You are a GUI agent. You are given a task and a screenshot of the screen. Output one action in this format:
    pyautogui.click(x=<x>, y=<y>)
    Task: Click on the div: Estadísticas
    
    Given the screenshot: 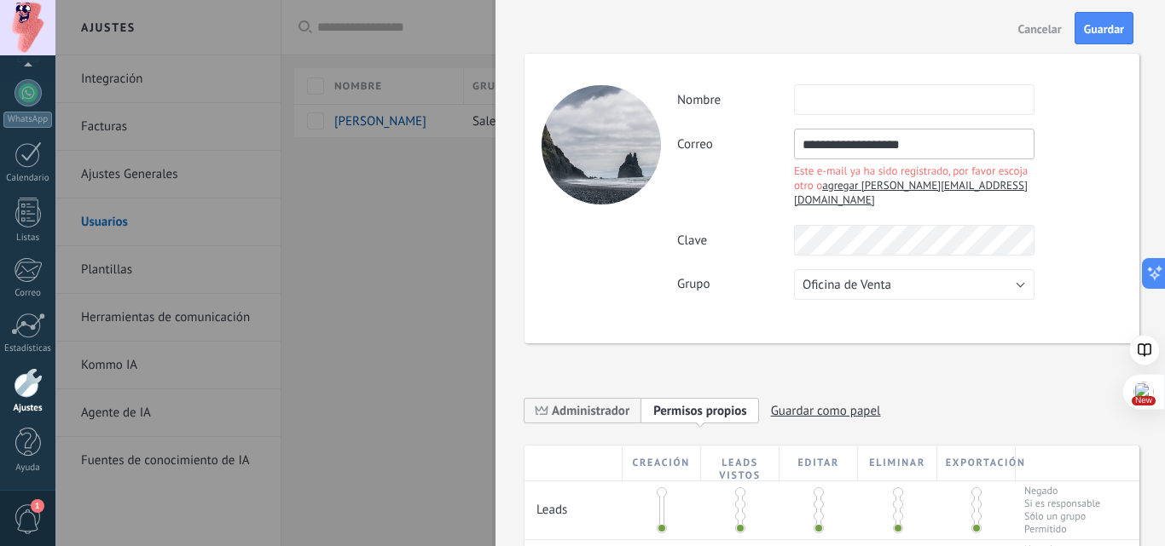 What is the action you would take?
    pyautogui.click(x=28, y=349)
    